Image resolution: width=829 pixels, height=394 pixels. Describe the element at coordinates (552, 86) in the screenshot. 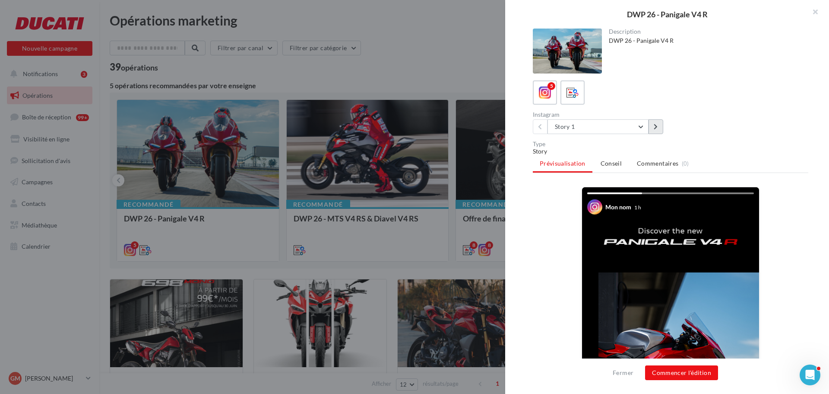

I see `div: 5` at that location.